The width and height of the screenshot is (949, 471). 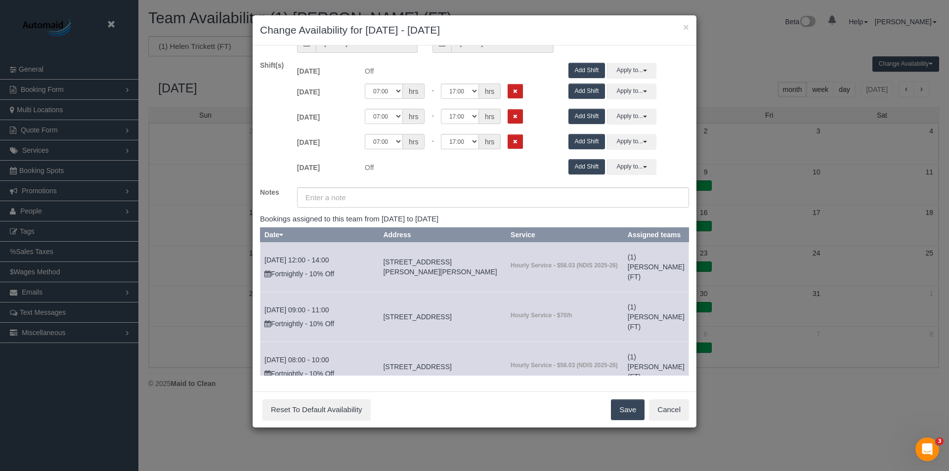 What do you see at coordinates (474, 221) in the screenshot?
I see `sui-modal: Change Availability for 20/10/2025 - 24/10/2025` at bounding box center [474, 221].